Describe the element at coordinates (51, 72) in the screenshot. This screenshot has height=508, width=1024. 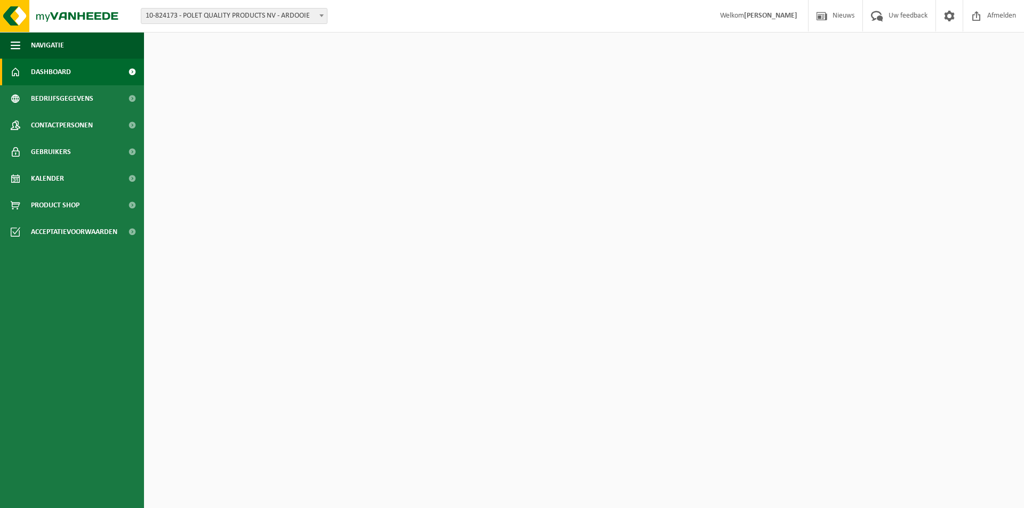
I see `span: Dashboard` at that location.